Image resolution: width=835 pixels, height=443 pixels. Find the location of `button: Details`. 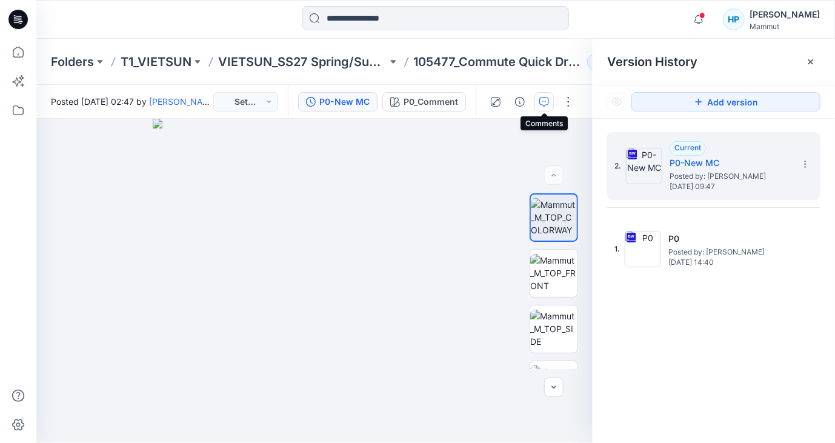

button: Details is located at coordinates (520, 102).